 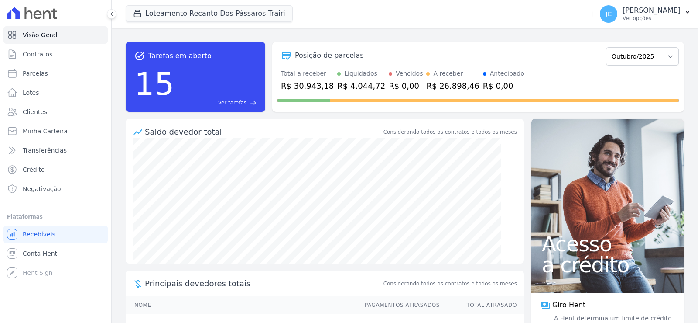 I want to click on div: A receber, so click(x=448, y=73).